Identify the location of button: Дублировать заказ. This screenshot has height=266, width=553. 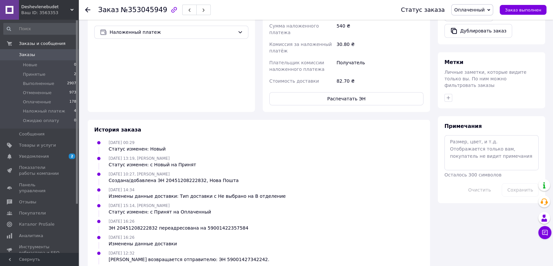
(478, 31).